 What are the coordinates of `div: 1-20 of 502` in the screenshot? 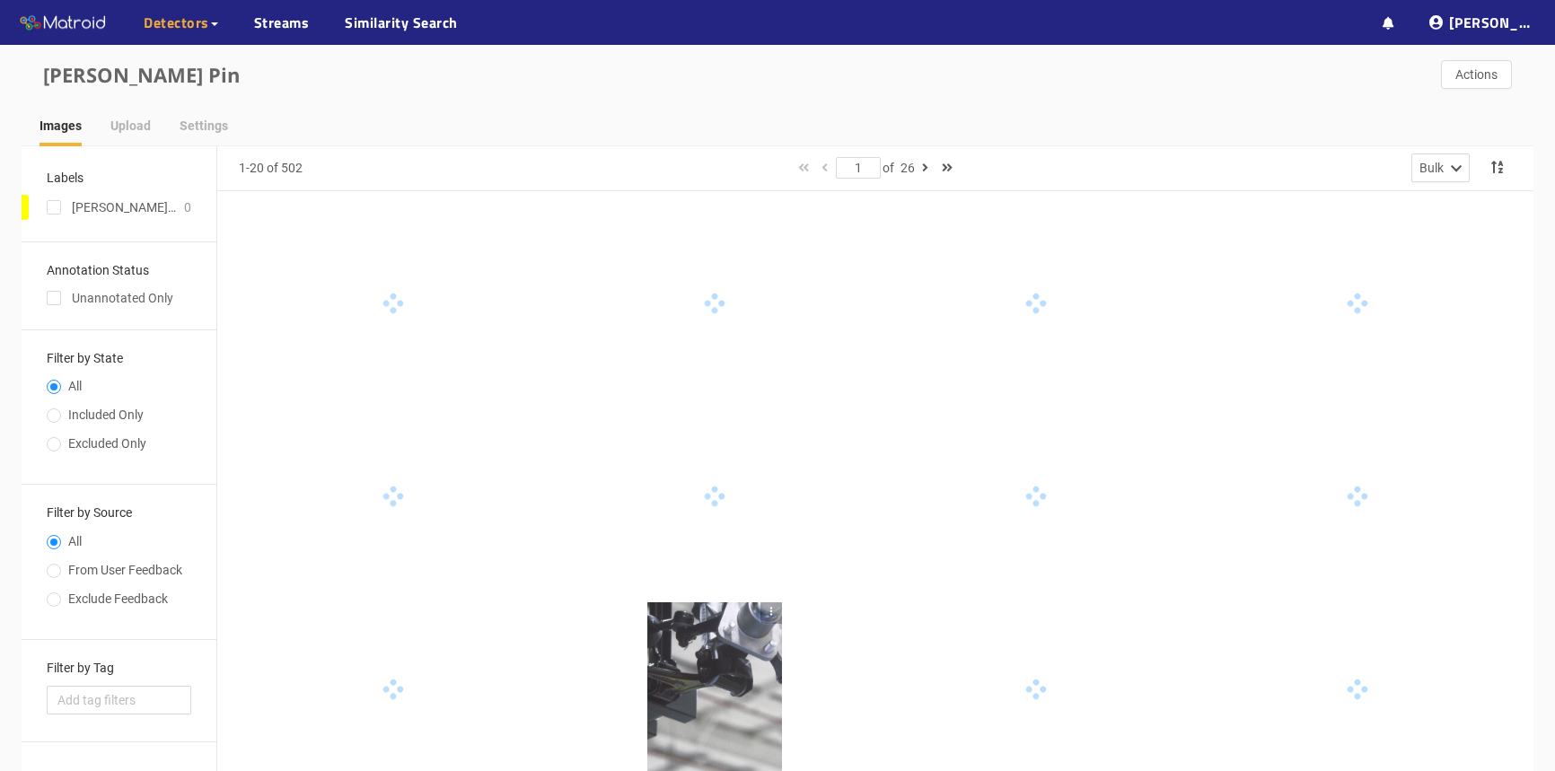 It's located at (270, 168).